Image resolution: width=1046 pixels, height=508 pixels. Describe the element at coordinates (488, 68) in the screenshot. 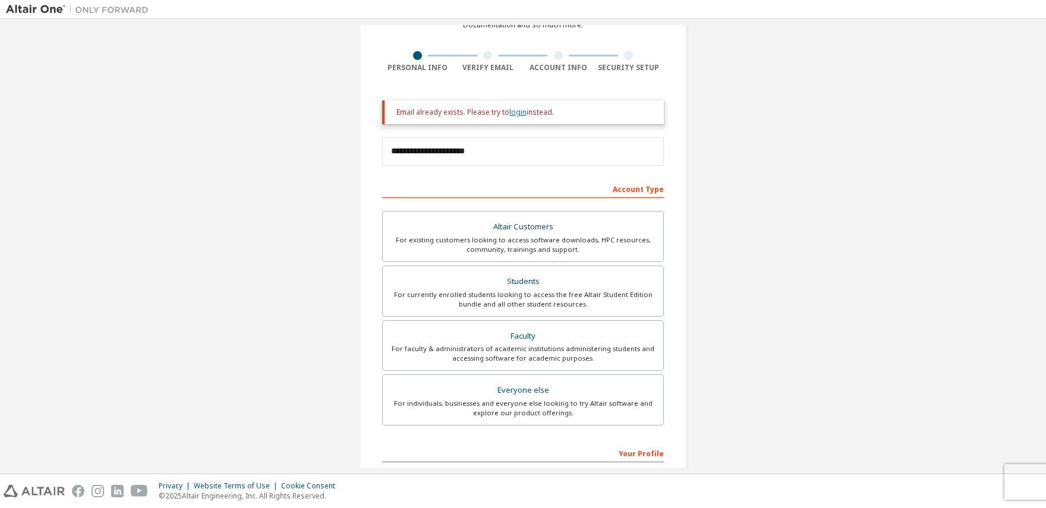

I see `div: Verify Email` at that location.